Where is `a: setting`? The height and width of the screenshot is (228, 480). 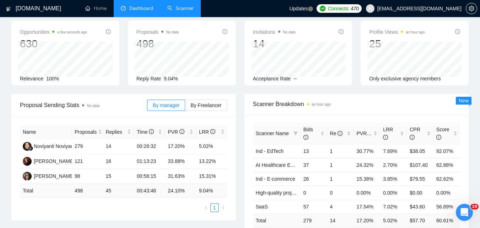
a: setting is located at coordinates (472, 9).